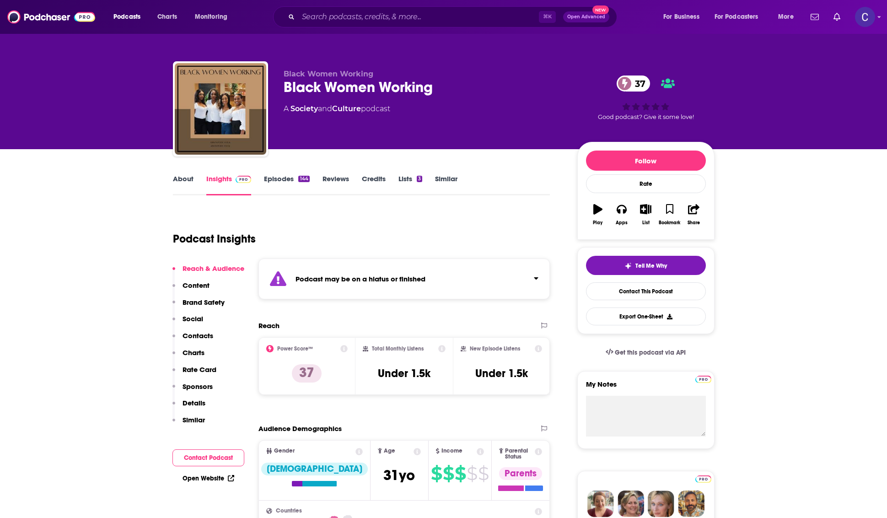  Describe the element at coordinates (289, 511) in the screenshot. I see `span: Countries` at that location.